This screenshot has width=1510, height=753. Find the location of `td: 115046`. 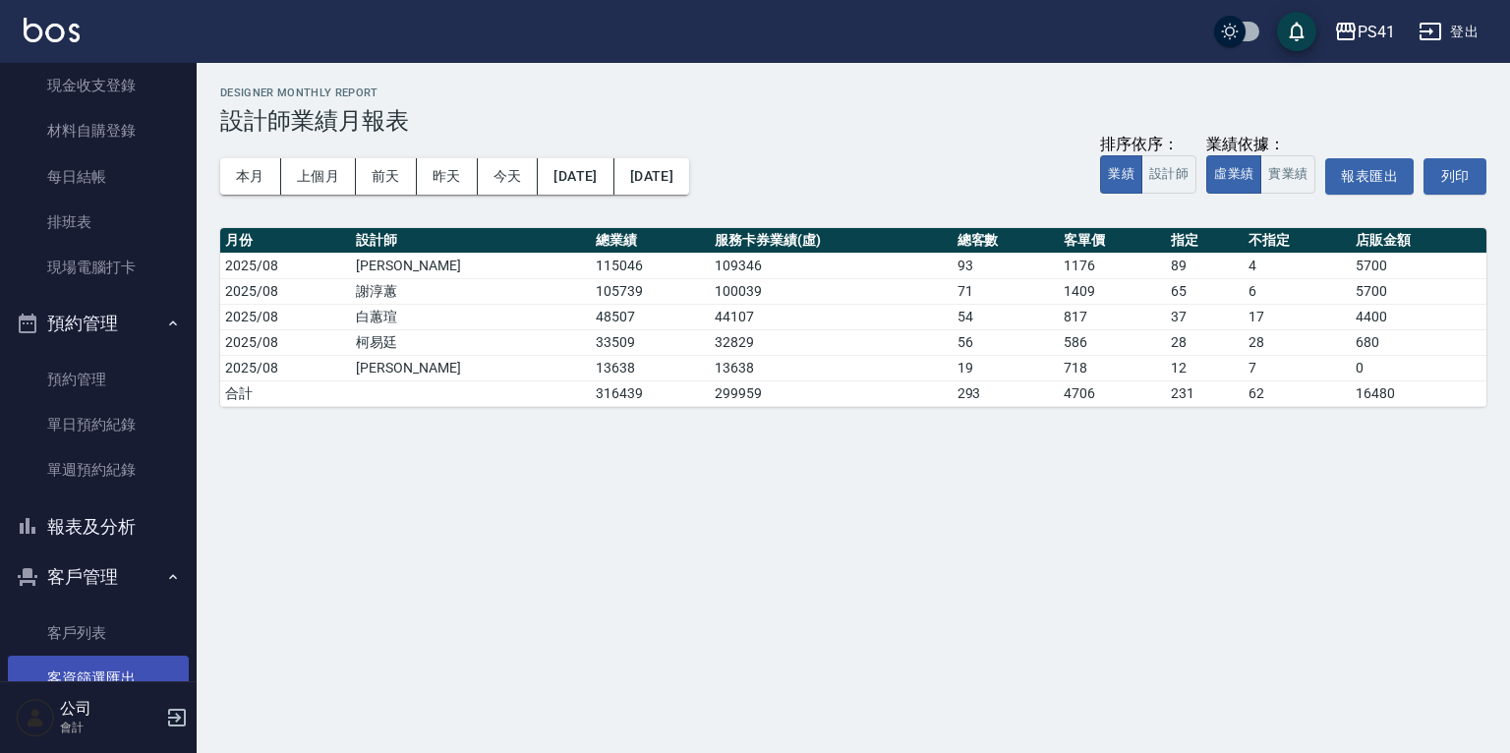

td: 115046 is located at coordinates (650, 265).